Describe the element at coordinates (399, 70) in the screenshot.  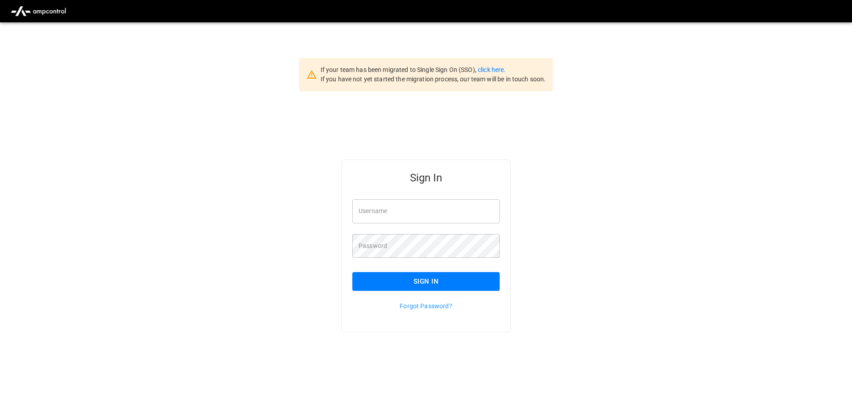
I see `span: If your team has been migrated to Single Sign On (SSO),` at that location.